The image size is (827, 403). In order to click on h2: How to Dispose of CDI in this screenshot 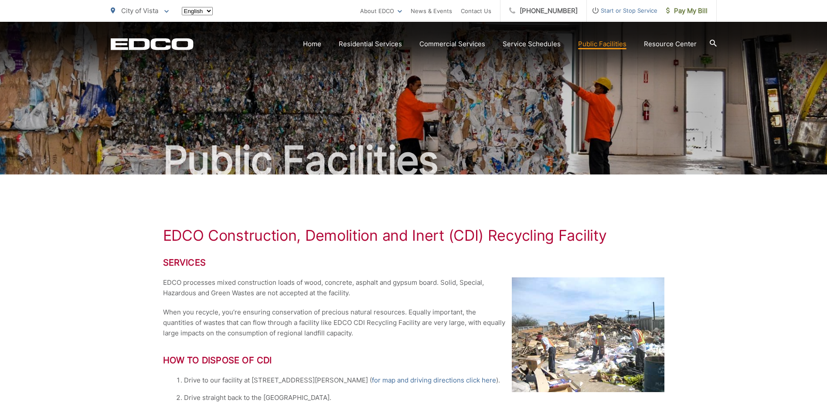, I will do `click(414, 360)`.